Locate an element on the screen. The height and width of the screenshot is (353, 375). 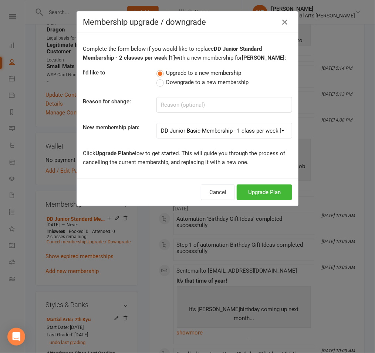
div: Open Intercom Messenger is located at coordinates (16, 337).